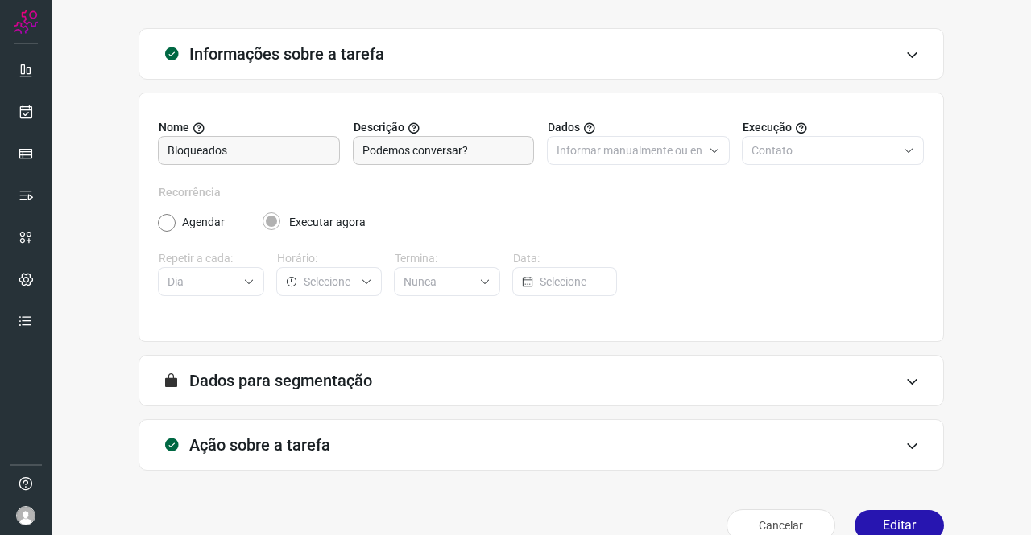  I want to click on input: Digite o nome para a sua tarefa., so click(249, 151).